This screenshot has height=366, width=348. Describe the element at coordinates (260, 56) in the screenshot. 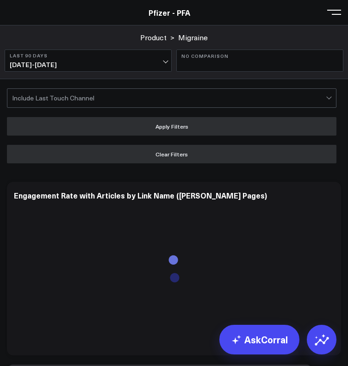

I see `b: No Comparison` at that location.